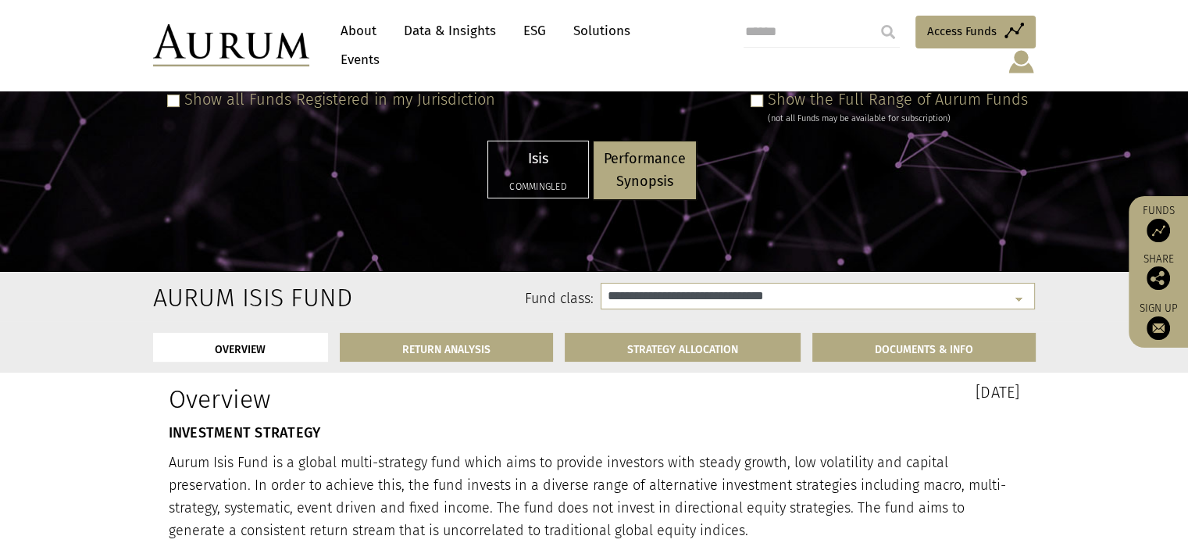  Describe the element at coordinates (534, 30) in the screenshot. I see `a: ESG` at that location.